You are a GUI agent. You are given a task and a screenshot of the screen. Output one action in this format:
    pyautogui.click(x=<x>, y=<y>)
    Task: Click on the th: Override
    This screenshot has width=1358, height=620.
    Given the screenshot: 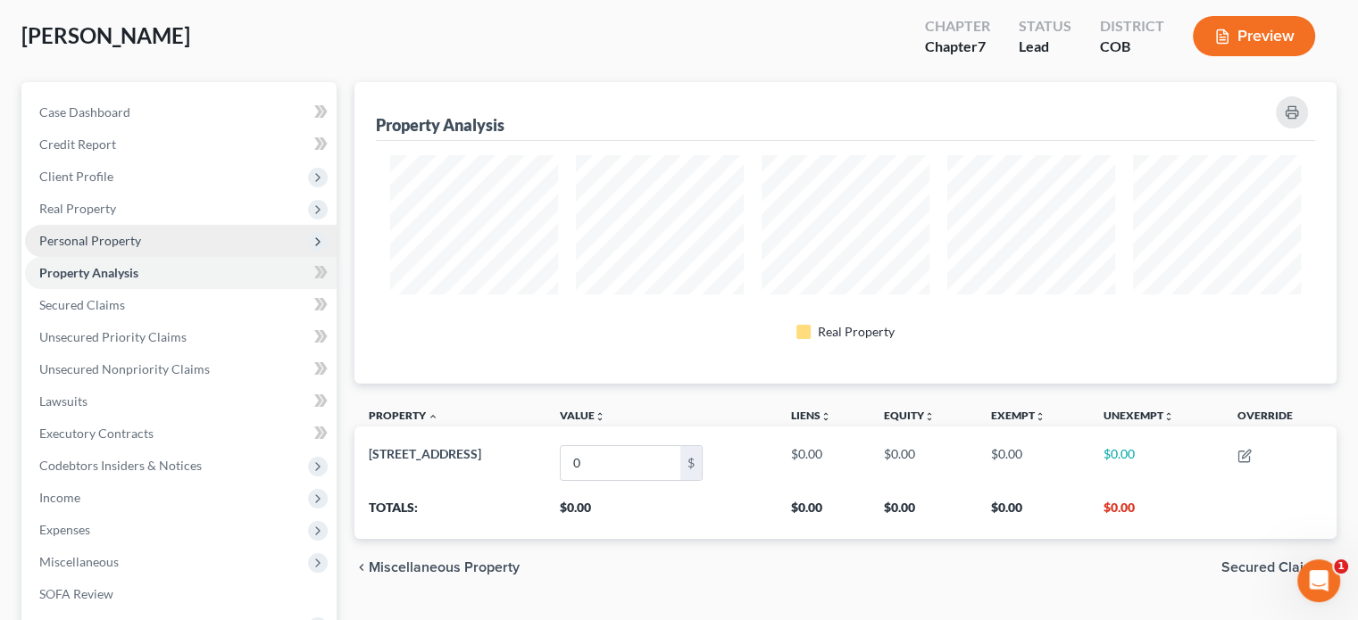 What is the action you would take?
    pyautogui.click(x=1279, y=418)
    